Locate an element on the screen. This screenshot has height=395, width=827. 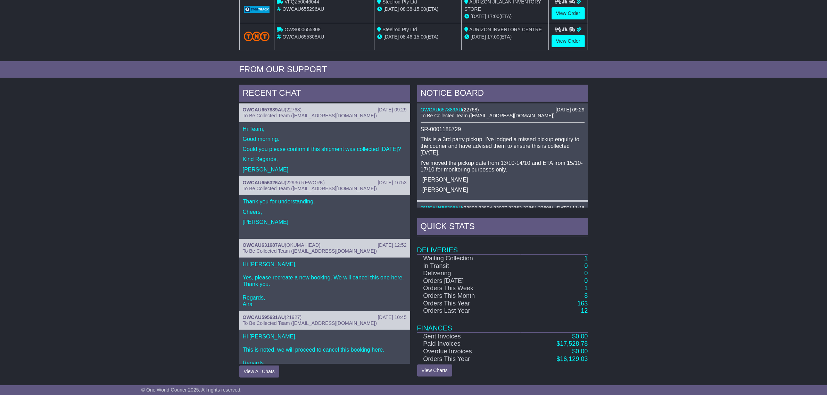
span: 17,528.78 is located at coordinates (573, 344).